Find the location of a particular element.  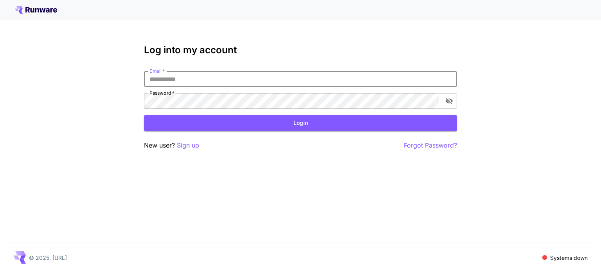

h3: Log into my account is located at coordinates (300, 50).